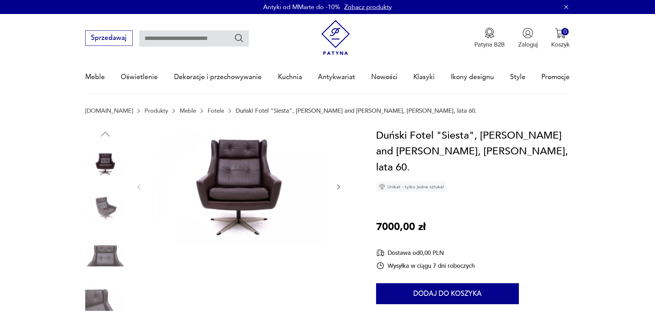 The image size is (655, 314). What do you see at coordinates (218, 77) in the screenshot?
I see `a: Dekoracje i przechowywanie` at bounding box center [218, 77].